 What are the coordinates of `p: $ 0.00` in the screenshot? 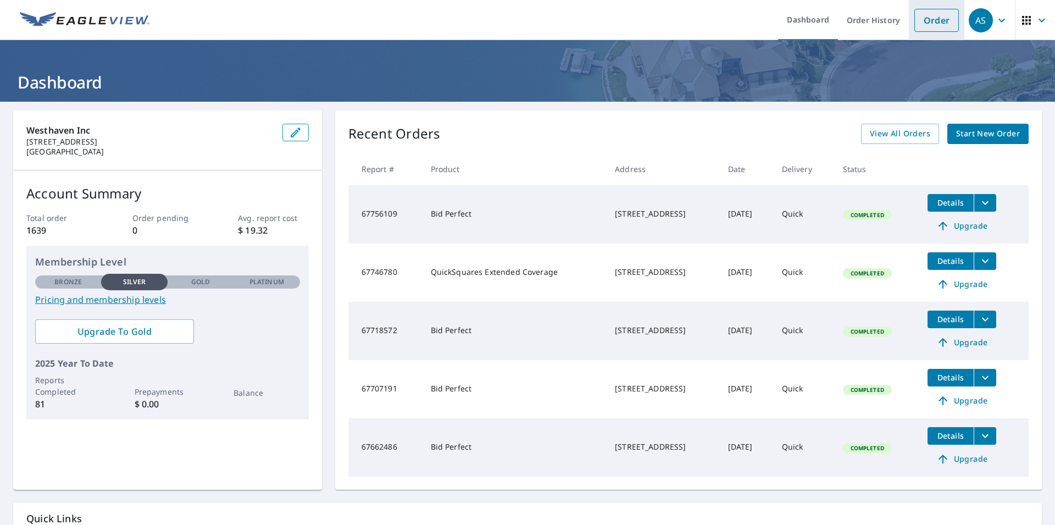 It's located at (168, 404).